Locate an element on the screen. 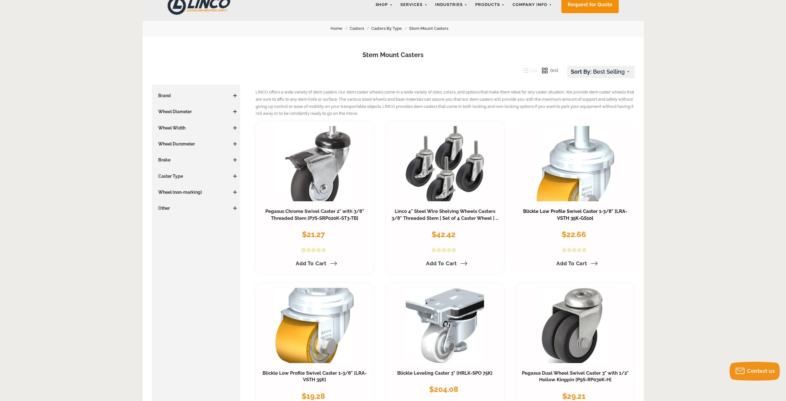  a: Linco 4" Steel Wire Shelving Wheels Casters 3/8" Threaded Stem | Set of 4 Caster Wheel | 2 Lockin... is located at coordinates (445, 225).